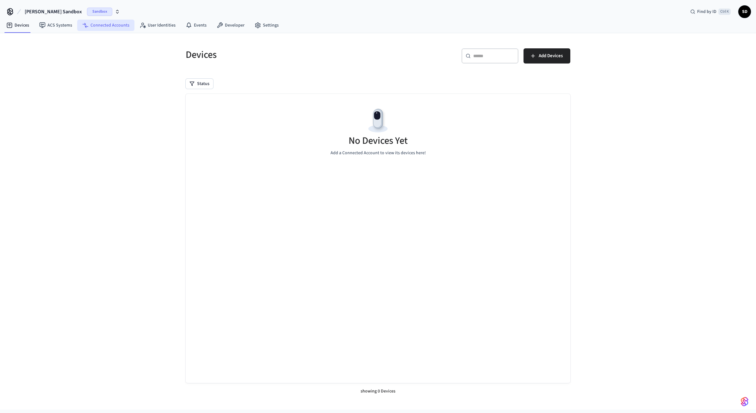 This screenshot has width=756, height=413. Describe the element at coordinates (710, 12) in the screenshot. I see `div: Find by IDCtrl K` at that location.